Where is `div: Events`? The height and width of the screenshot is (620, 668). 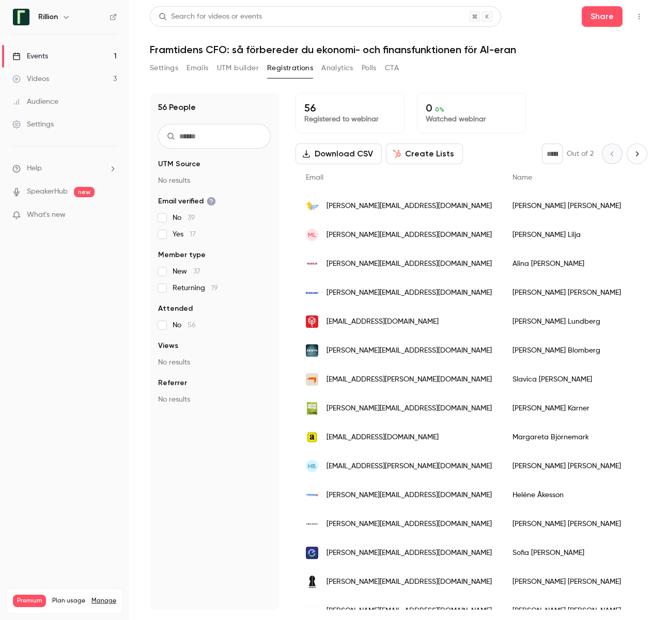
div: Events is located at coordinates (30, 56).